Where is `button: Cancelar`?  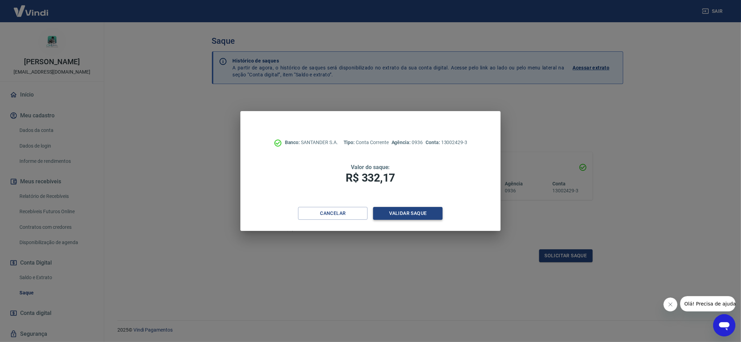
button: Cancelar is located at coordinates (333, 213).